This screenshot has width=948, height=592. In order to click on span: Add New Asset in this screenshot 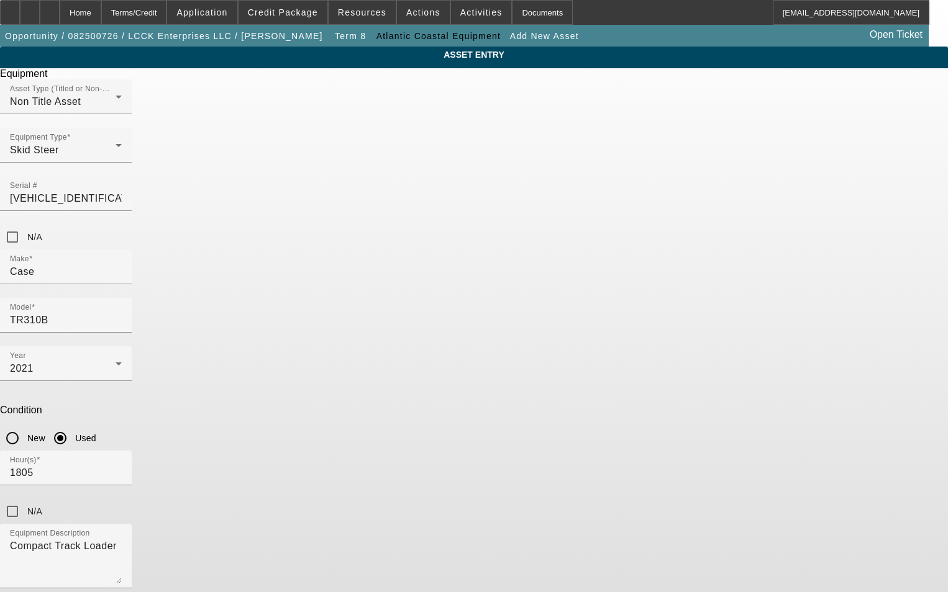, I will do `click(544, 36)`.